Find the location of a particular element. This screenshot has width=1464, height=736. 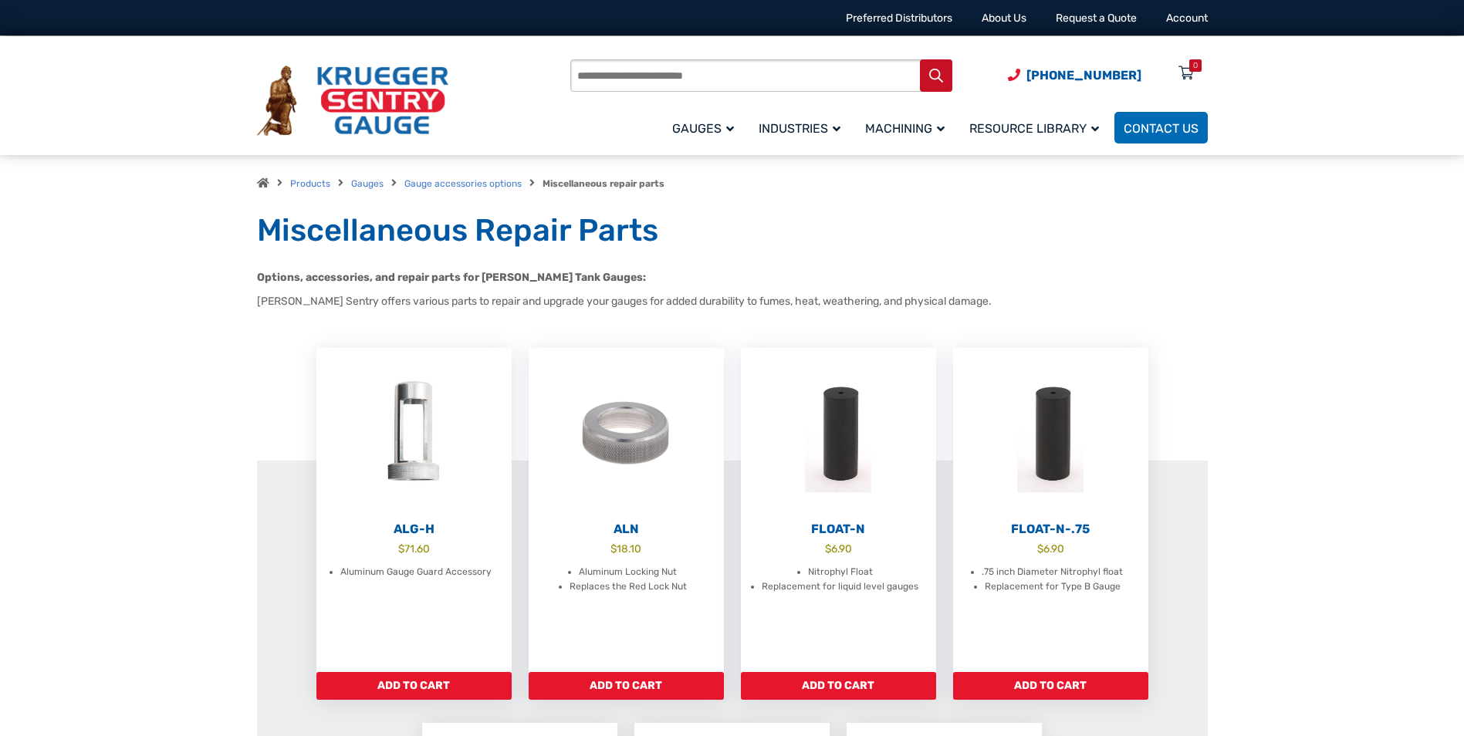

a: Machining is located at coordinates (908, 127).